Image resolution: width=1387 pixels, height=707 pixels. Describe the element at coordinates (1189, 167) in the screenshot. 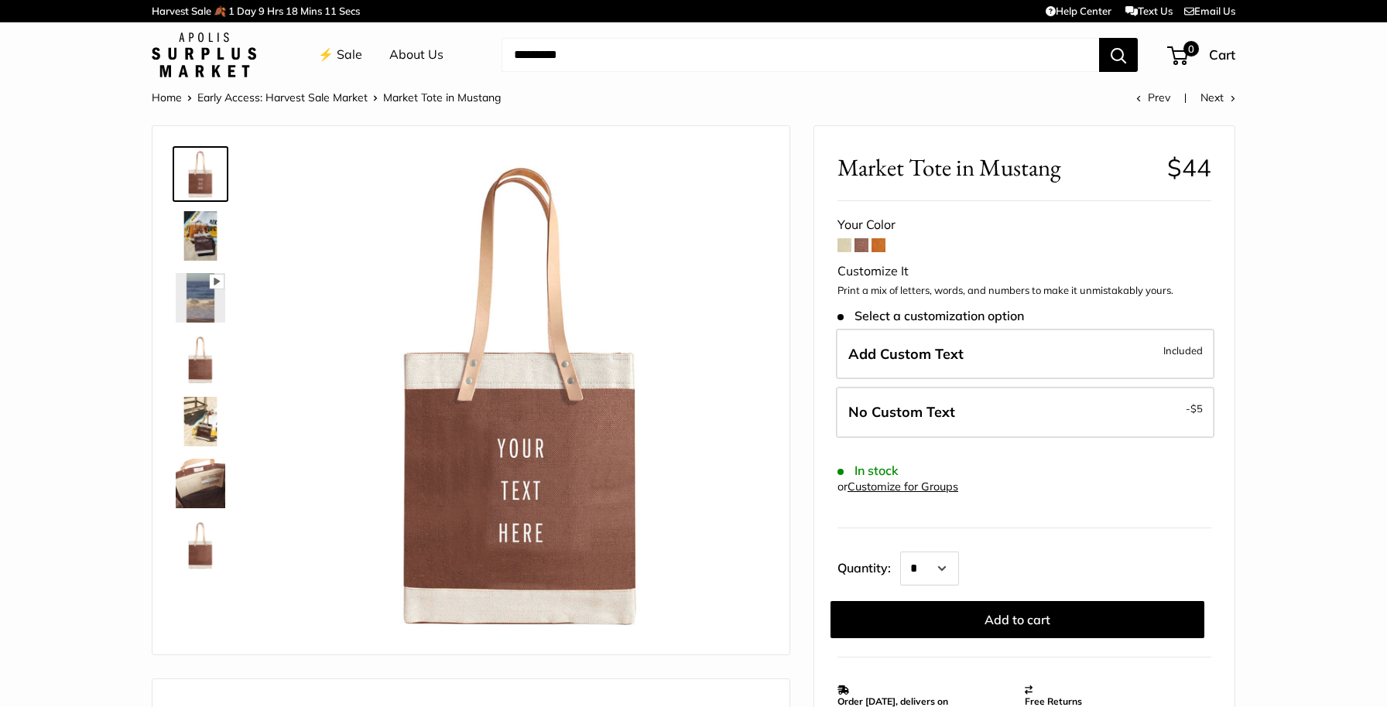

I see `span: $44` at that location.